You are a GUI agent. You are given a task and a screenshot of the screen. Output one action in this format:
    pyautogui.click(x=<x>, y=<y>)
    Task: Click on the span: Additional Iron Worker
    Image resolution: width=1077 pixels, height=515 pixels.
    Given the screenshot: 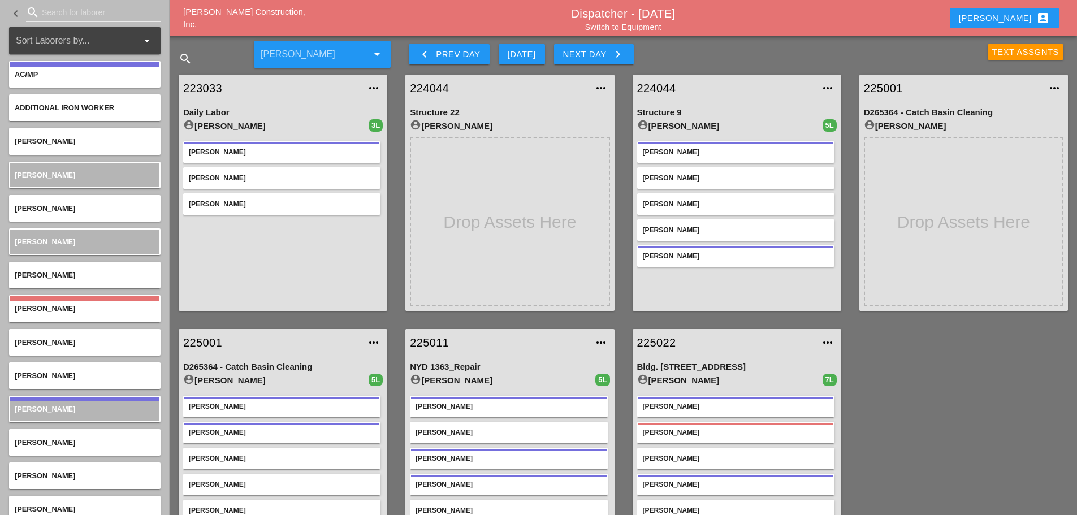 What is the action you would take?
    pyautogui.click(x=64, y=107)
    